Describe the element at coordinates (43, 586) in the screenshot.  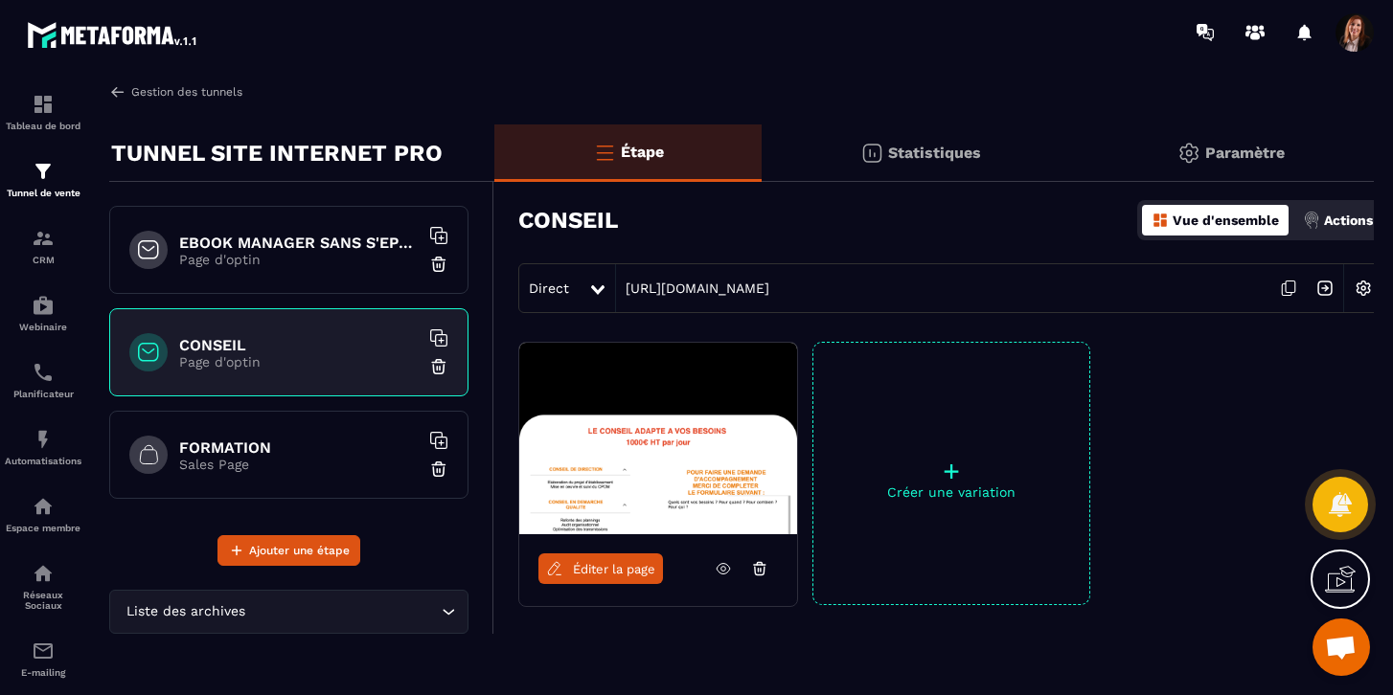
I see `a: social-networksocial-networkRéseaux Sociaux` at that location.